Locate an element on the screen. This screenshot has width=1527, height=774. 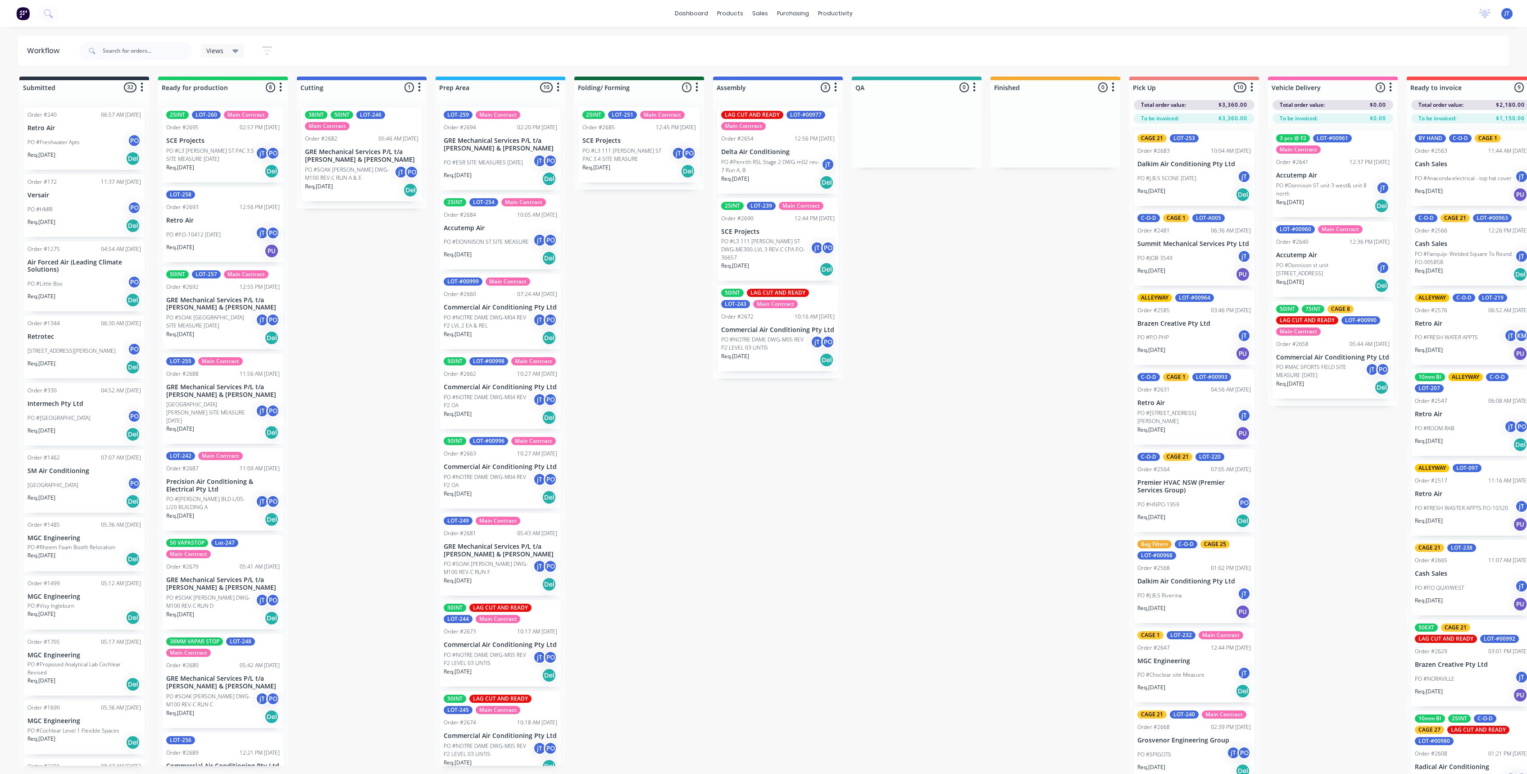
div: LAG CUT AND READY is located at coordinates (1307, 320).